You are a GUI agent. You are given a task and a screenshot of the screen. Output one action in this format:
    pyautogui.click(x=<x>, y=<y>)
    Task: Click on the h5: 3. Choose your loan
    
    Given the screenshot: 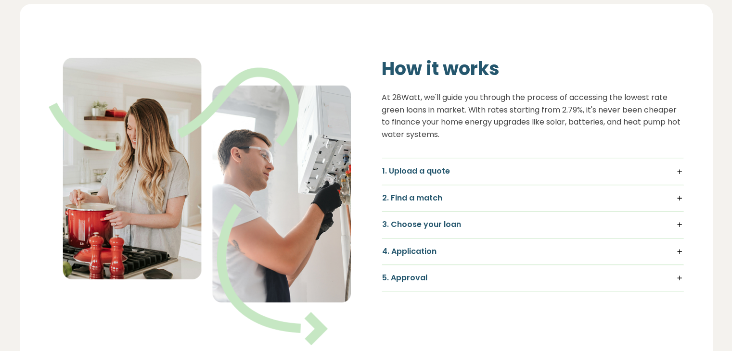 What is the action you would take?
    pyautogui.click(x=533, y=225)
    